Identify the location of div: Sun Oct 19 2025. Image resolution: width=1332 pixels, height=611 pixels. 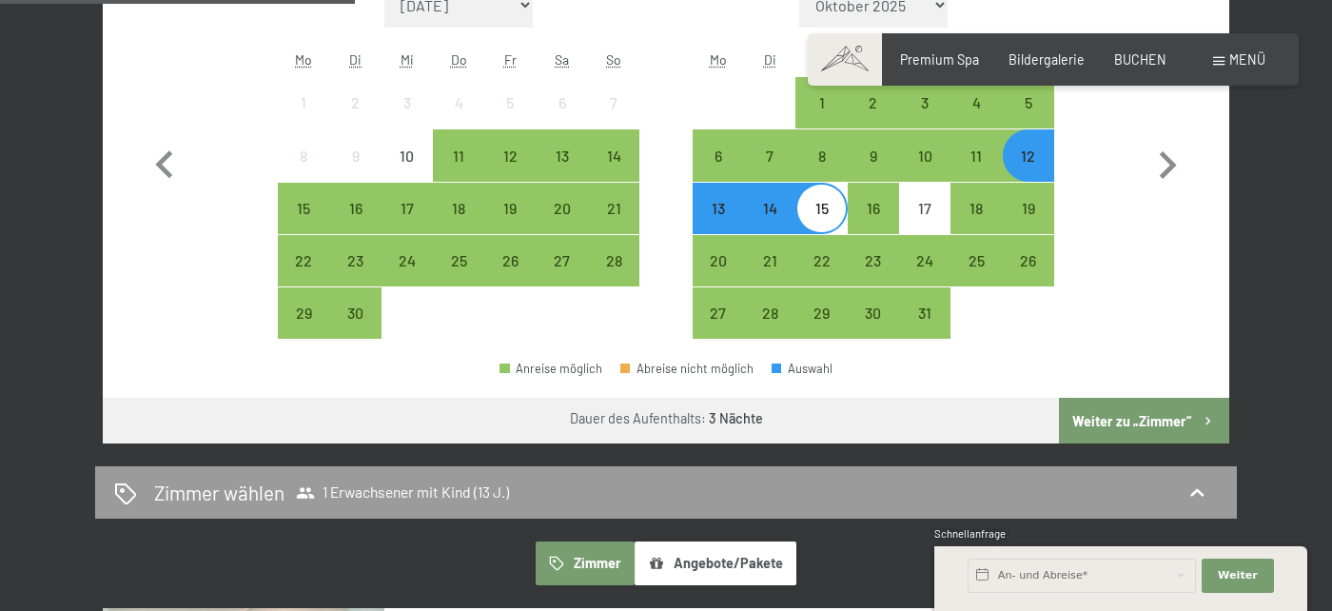
(1029, 208).